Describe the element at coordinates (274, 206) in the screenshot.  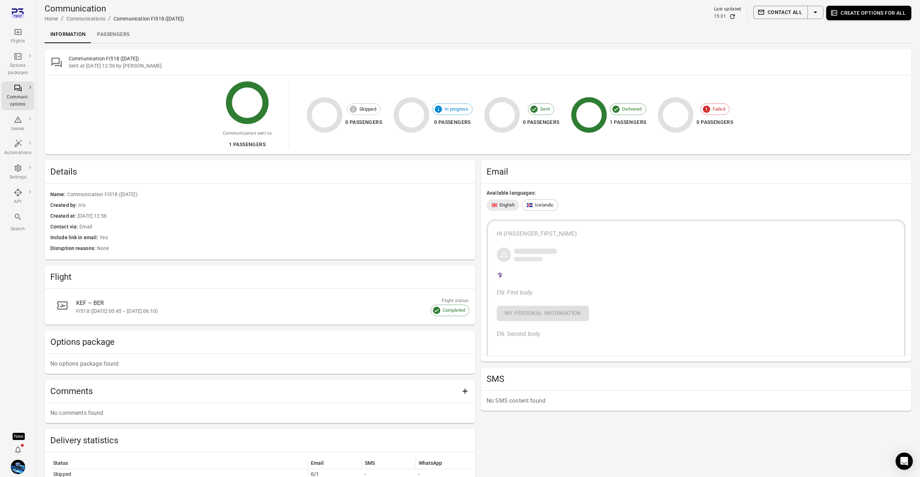
I see `span: Iris` at that location.